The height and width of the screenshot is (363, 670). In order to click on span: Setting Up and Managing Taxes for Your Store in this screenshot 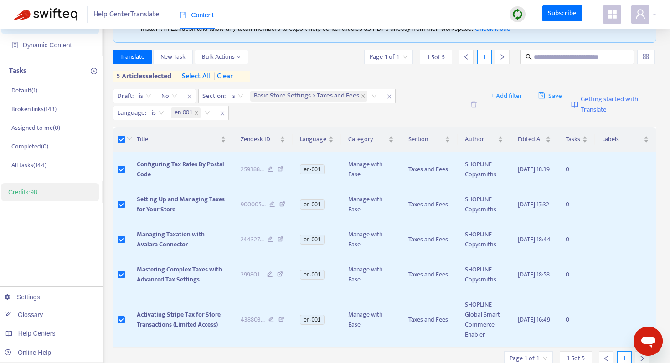, I will do `click(181, 204)`.